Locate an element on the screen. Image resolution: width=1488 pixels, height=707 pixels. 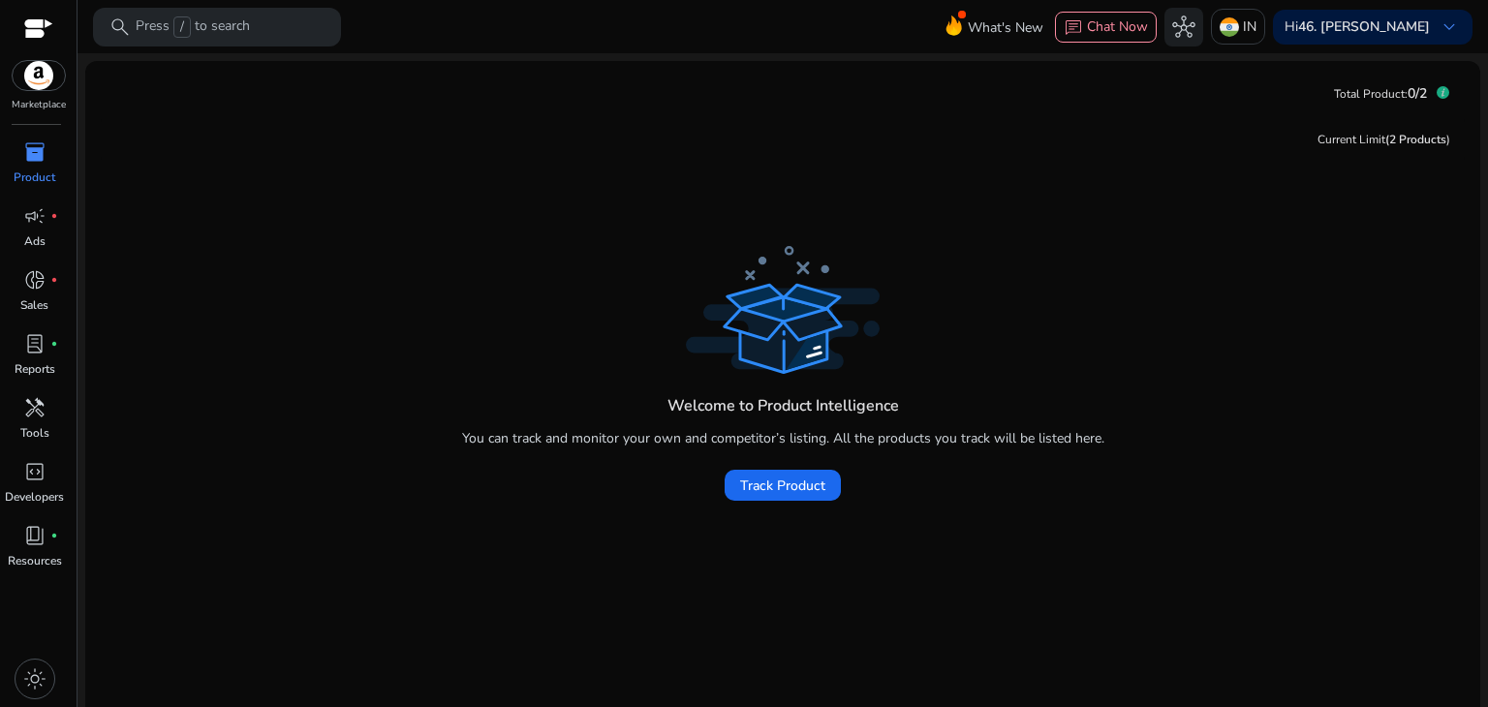
span: donut_small is located at coordinates (35, 280).